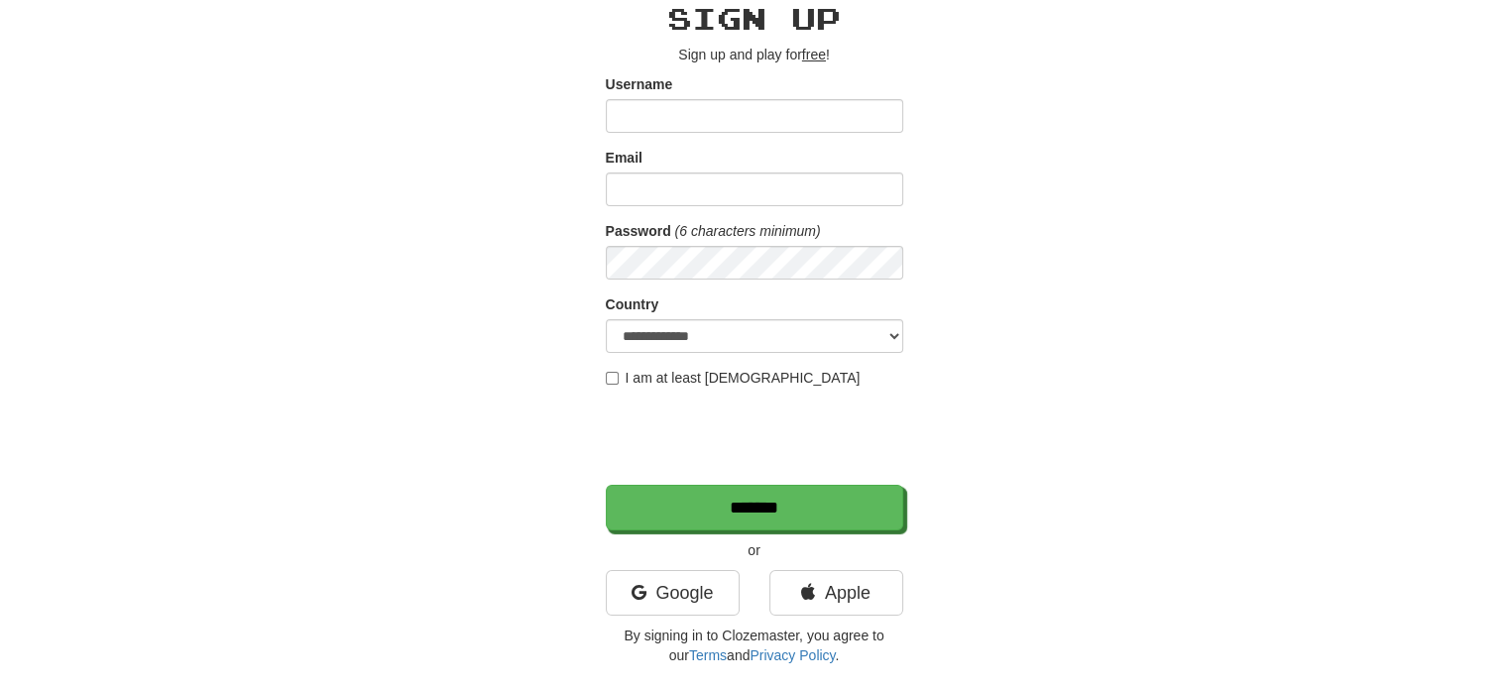 The image size is (1508, 689). Describe the element at coordinates (755, 550) in the screenshot. I see `p: or` at that location.